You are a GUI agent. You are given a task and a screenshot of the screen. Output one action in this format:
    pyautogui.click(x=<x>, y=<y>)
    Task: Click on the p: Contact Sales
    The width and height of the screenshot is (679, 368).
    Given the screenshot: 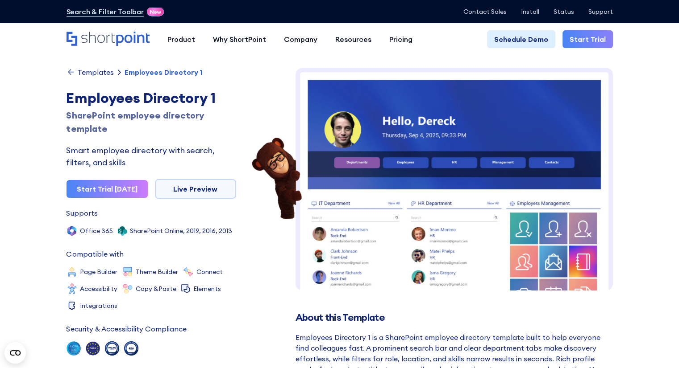 What is the action you would take?
    pyautogui.click(x=484, y=12)
    